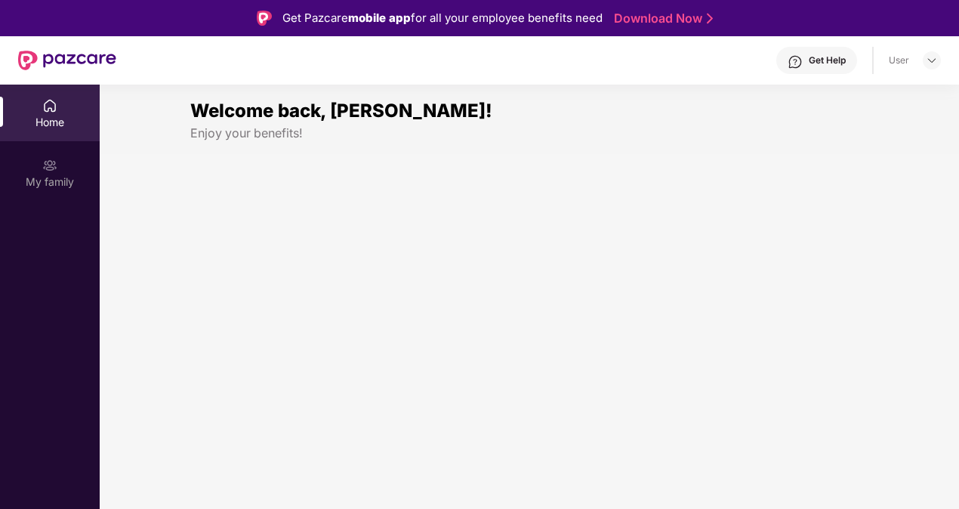 Image resolution: width=959 pixels, height=509 pixels. Describe the element at coordinates (710, 18) in the screenshot. I see `img: Stroke` at that location.